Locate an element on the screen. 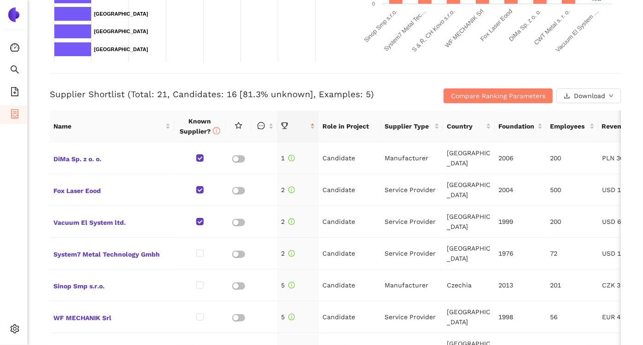  text: CWT Metal s. r. o. is located at coordinates (552, 27).